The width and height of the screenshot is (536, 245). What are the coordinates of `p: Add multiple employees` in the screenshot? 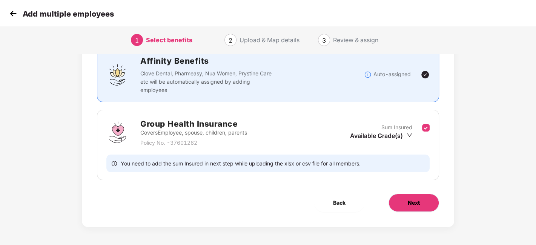 It's located at (68, 14).